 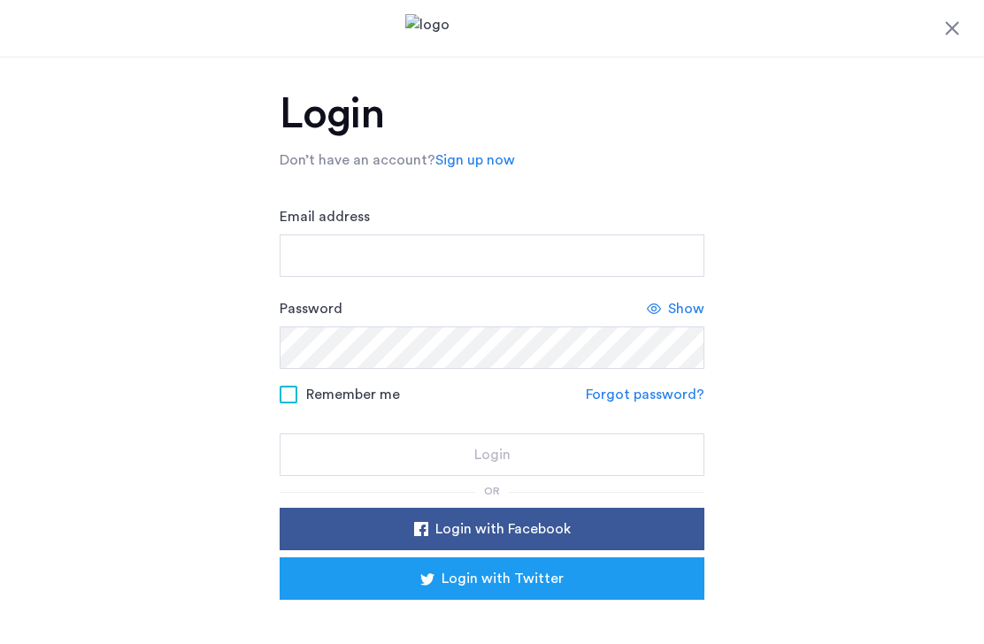 I want to click on span: Remember me, so click(x=353, y=395).